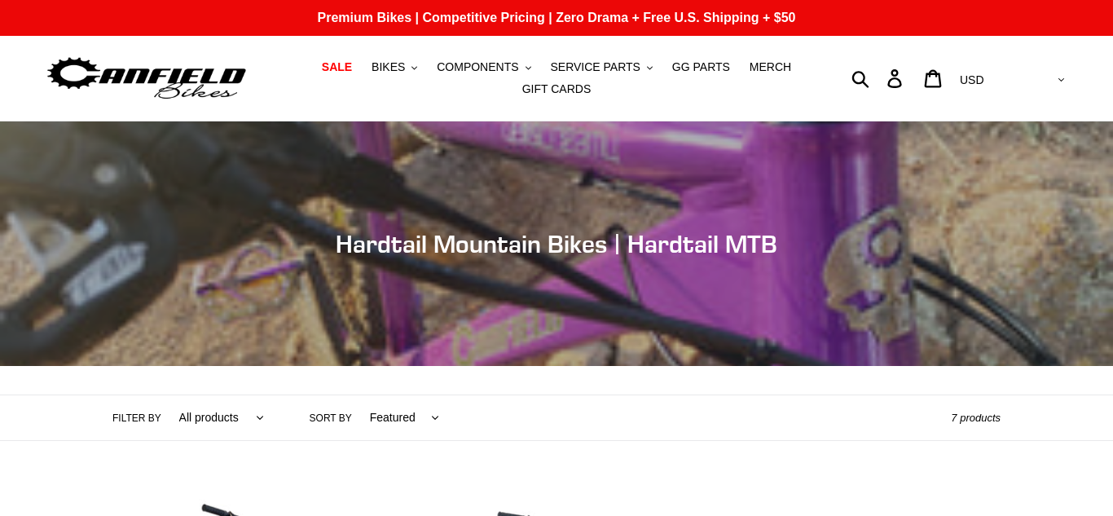  What do you see at coordinates (483, 67) in the screenshot?
I see `button: COMPONENTS` at bounding box center [483, 67].